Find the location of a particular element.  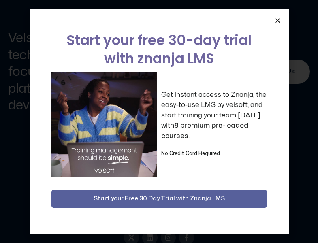

strong: 8 premium pre-loaded courses is located at coordinates (205, 130).